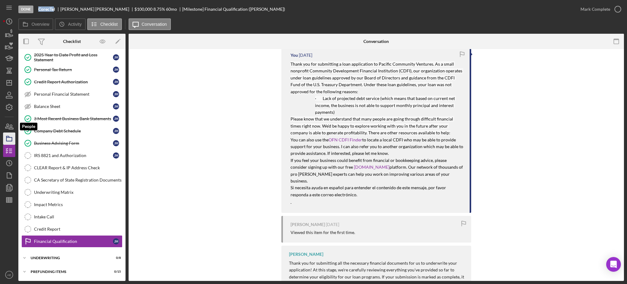 This screenshot has width=627, height=284. Describe the element at coordinates (72, 192) in the screenshot. I see `a: Underwriting Matrix` at that location.